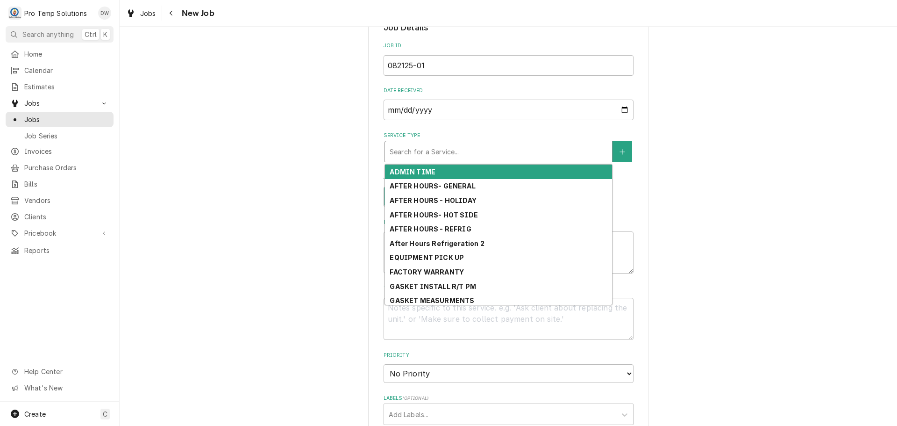  What do you see at coordinates (59, 54) in the screenshot?
I see `a: Home` at bounding box center [59, 54].